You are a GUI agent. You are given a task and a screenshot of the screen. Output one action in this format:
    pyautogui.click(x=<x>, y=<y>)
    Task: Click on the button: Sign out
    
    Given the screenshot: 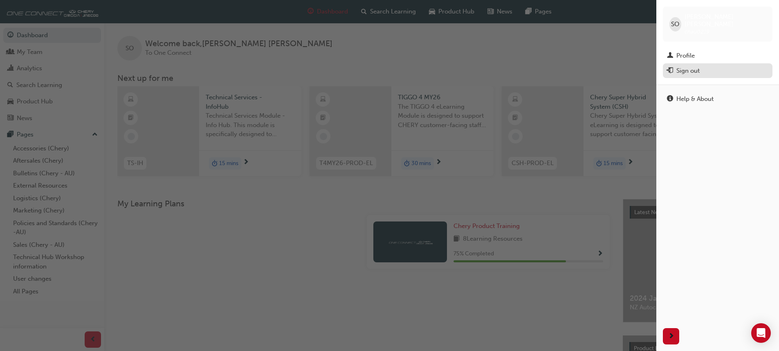 What is the action you would take?
    pyautogui.click(x=718, y=71)
    